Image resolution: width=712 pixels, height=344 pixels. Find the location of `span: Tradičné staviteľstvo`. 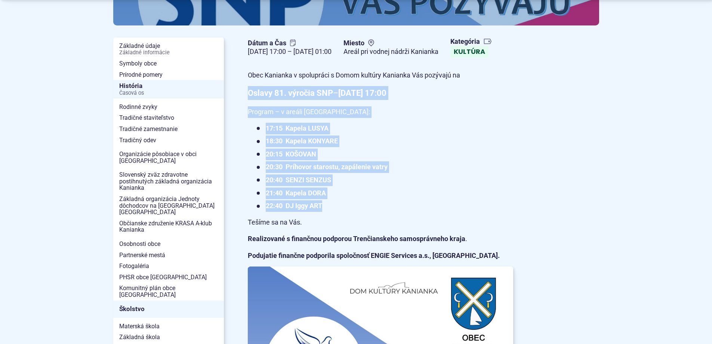

span: Tradičné staviteľstvo is located at coordinates (169, 118).